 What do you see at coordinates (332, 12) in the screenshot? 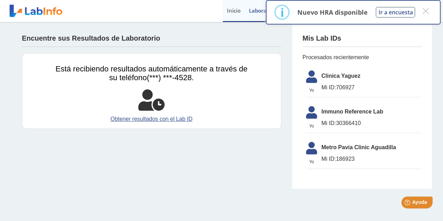
I see `p: Nuevo HRA disponible` at bounding box center [332, 12].